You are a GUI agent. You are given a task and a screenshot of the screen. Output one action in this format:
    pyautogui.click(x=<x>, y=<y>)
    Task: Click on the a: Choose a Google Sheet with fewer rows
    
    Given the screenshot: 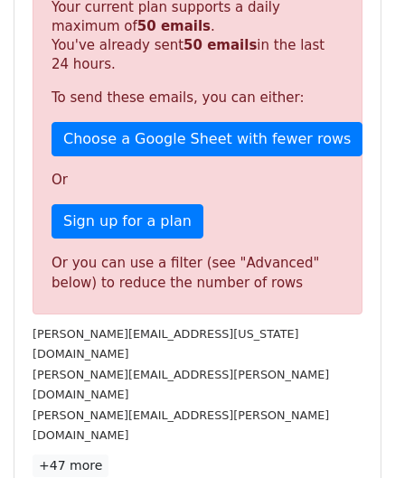 What is the action you would take?
    pyautogui.click(x=207, y=139)
    